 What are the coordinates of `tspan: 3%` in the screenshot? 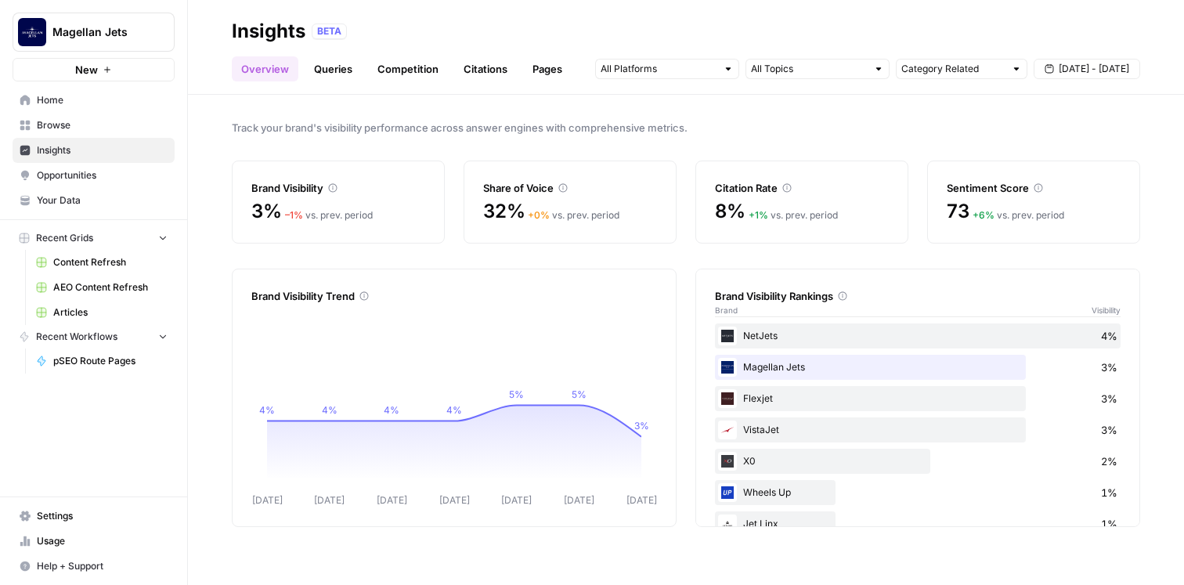 It's located at (641, 425).